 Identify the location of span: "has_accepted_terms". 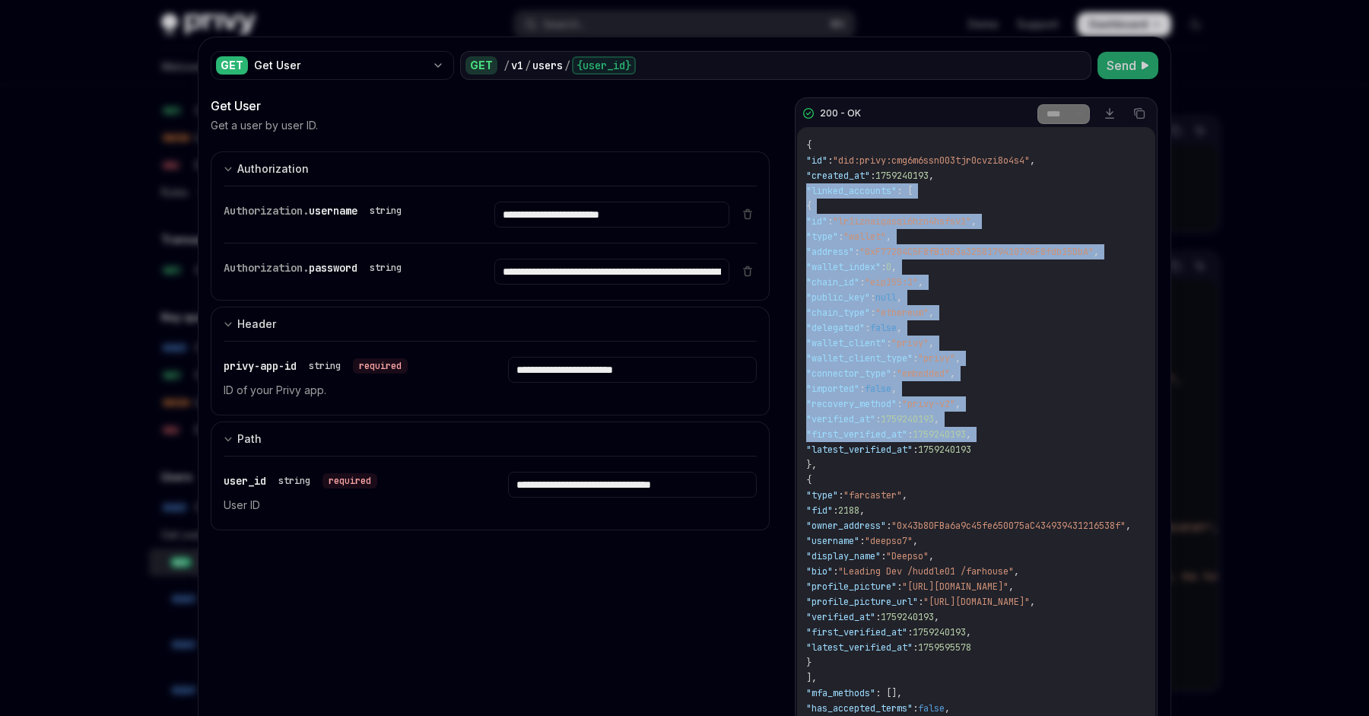
(859, 708).